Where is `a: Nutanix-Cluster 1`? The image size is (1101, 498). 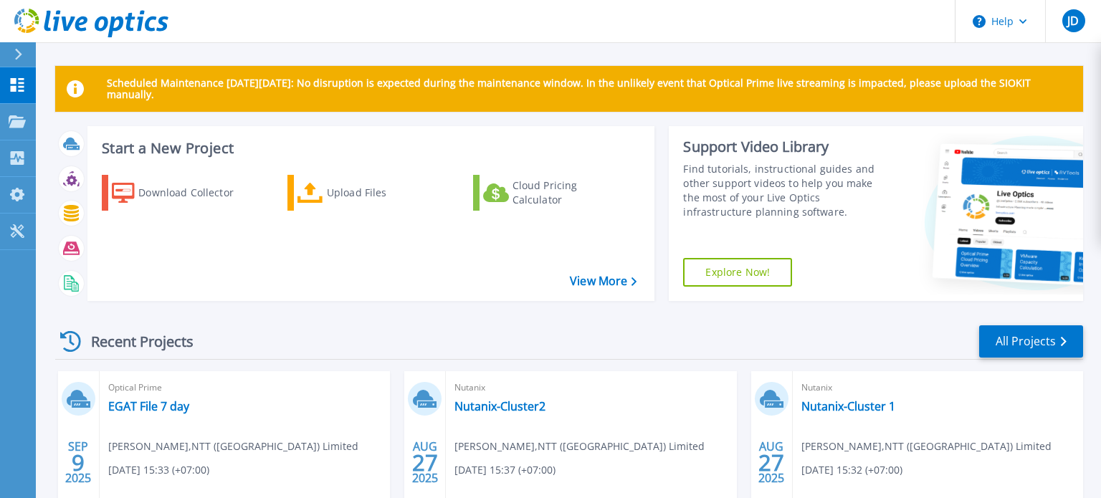 a: Nutanix-Cluster 1 is located at coordinates (848, 407).